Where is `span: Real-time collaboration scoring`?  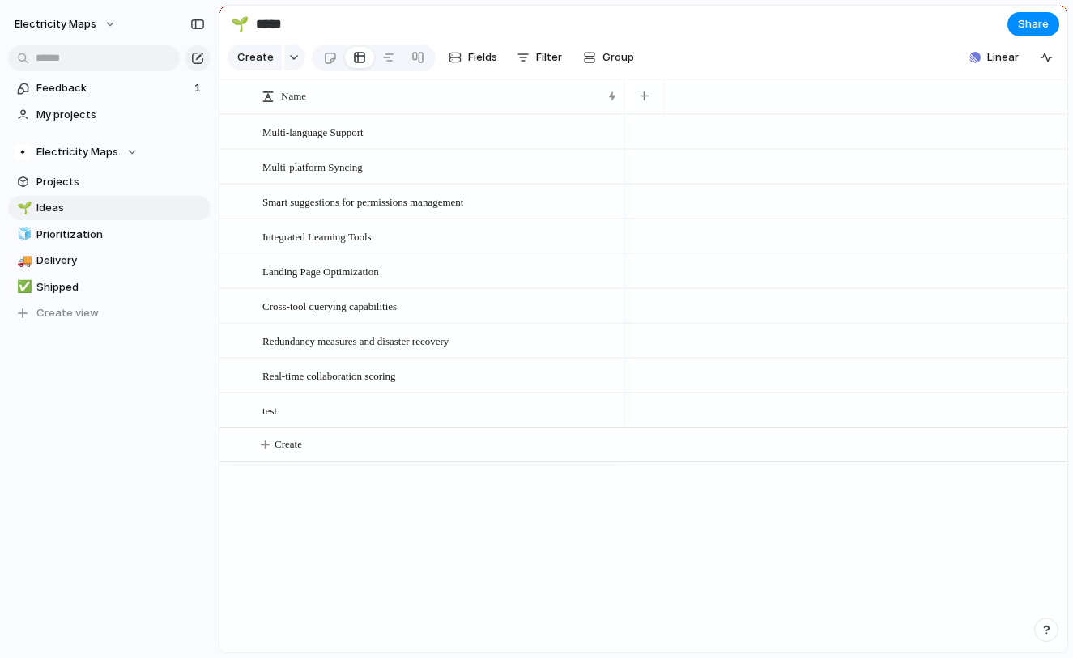
span: Real-time collaboration scoring is located at coordinates (329, 375).